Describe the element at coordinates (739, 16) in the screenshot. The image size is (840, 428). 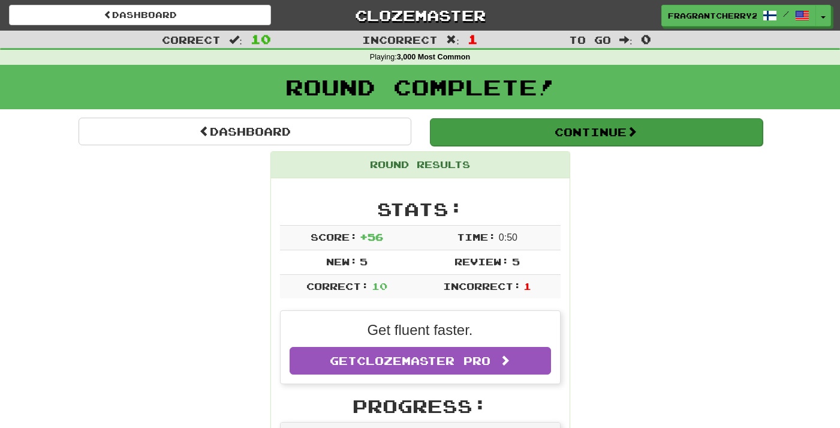
I see `a: FragrantCherry2875 /` at that location.